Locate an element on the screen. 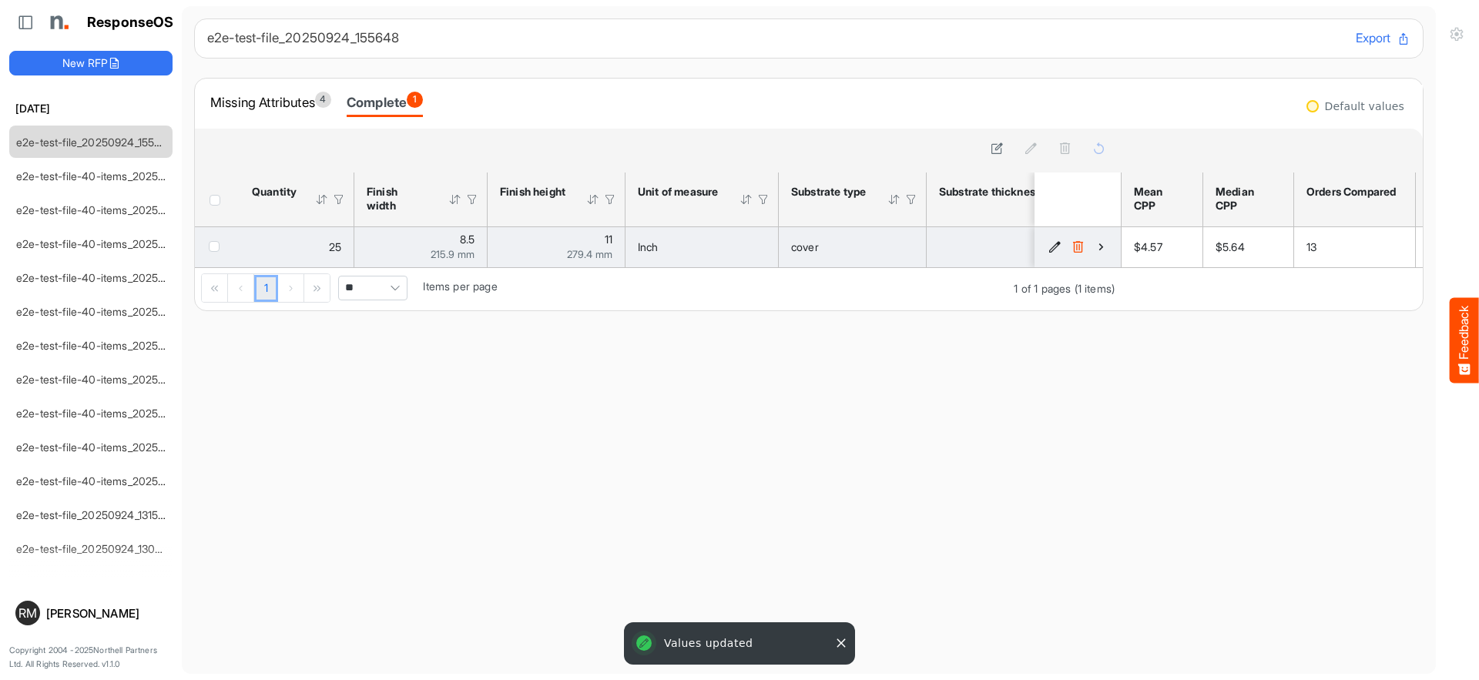 The image size is (1479, 680). div: Finish height is located at coordinates (533, 192).